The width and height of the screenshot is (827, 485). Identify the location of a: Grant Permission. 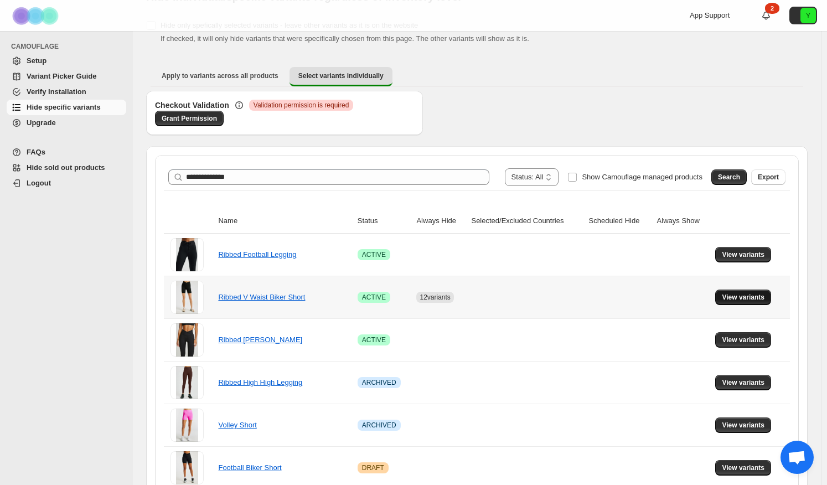
(189, 118).